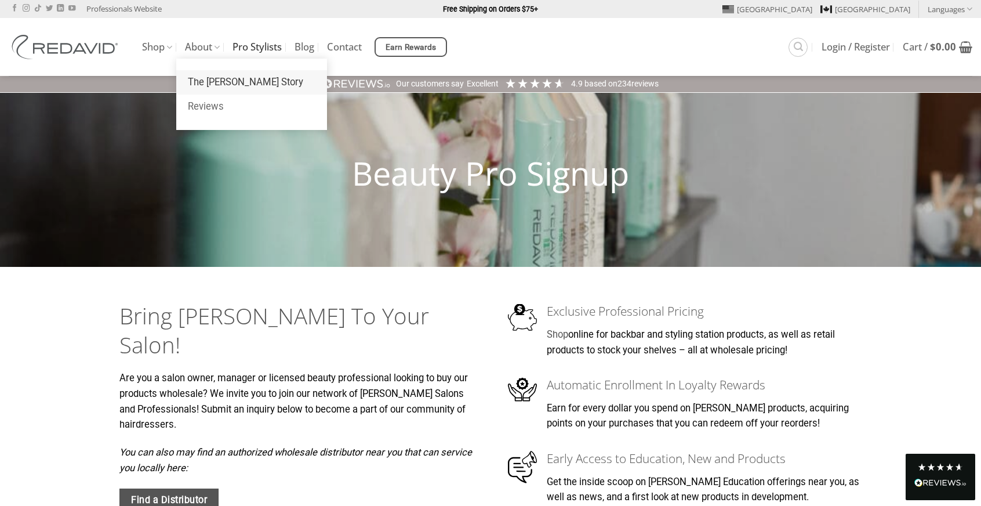  What do you see at coordinates (411, 48) in the screenshot?
I see `span: Earn Rewards` at bounding box center [411, 48].